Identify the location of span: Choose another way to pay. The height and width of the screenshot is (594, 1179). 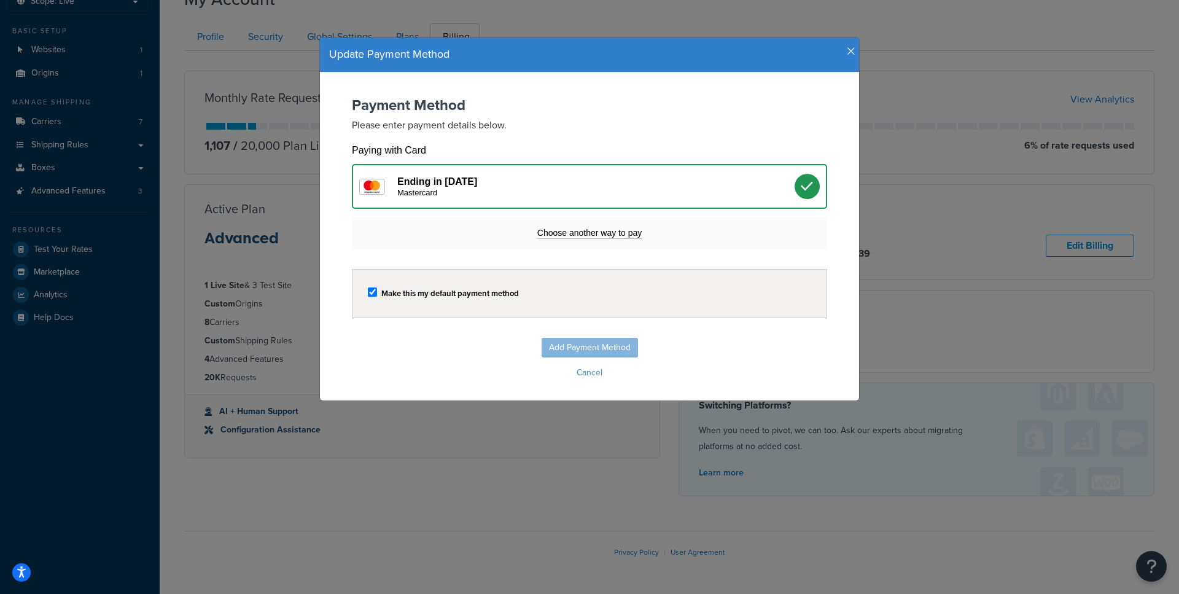
(590, 233).